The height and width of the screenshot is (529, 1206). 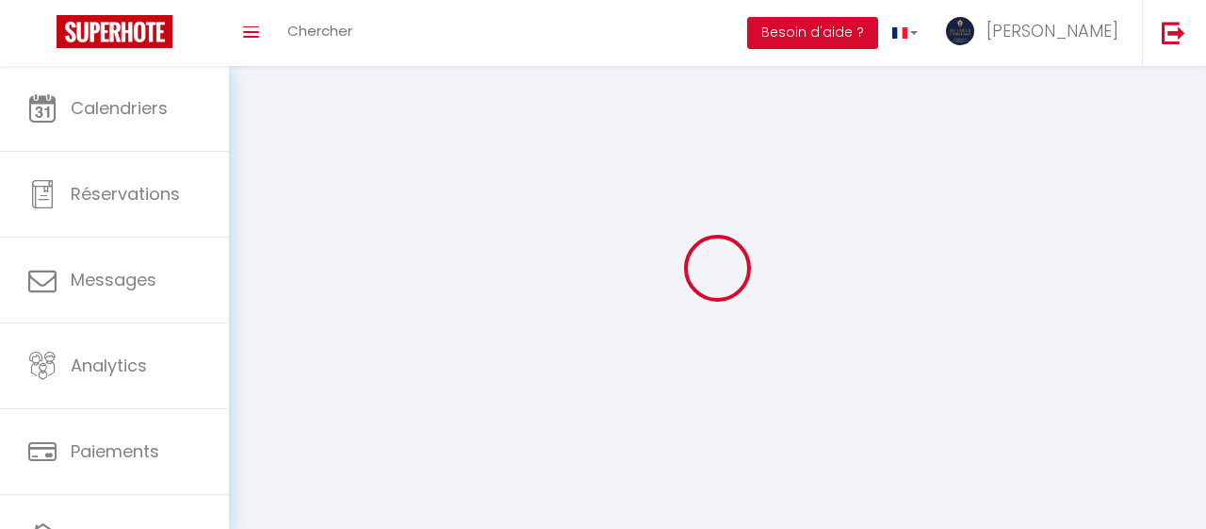 I want to click on button: Besoin d'aide ?, so click(x=812, y=33).